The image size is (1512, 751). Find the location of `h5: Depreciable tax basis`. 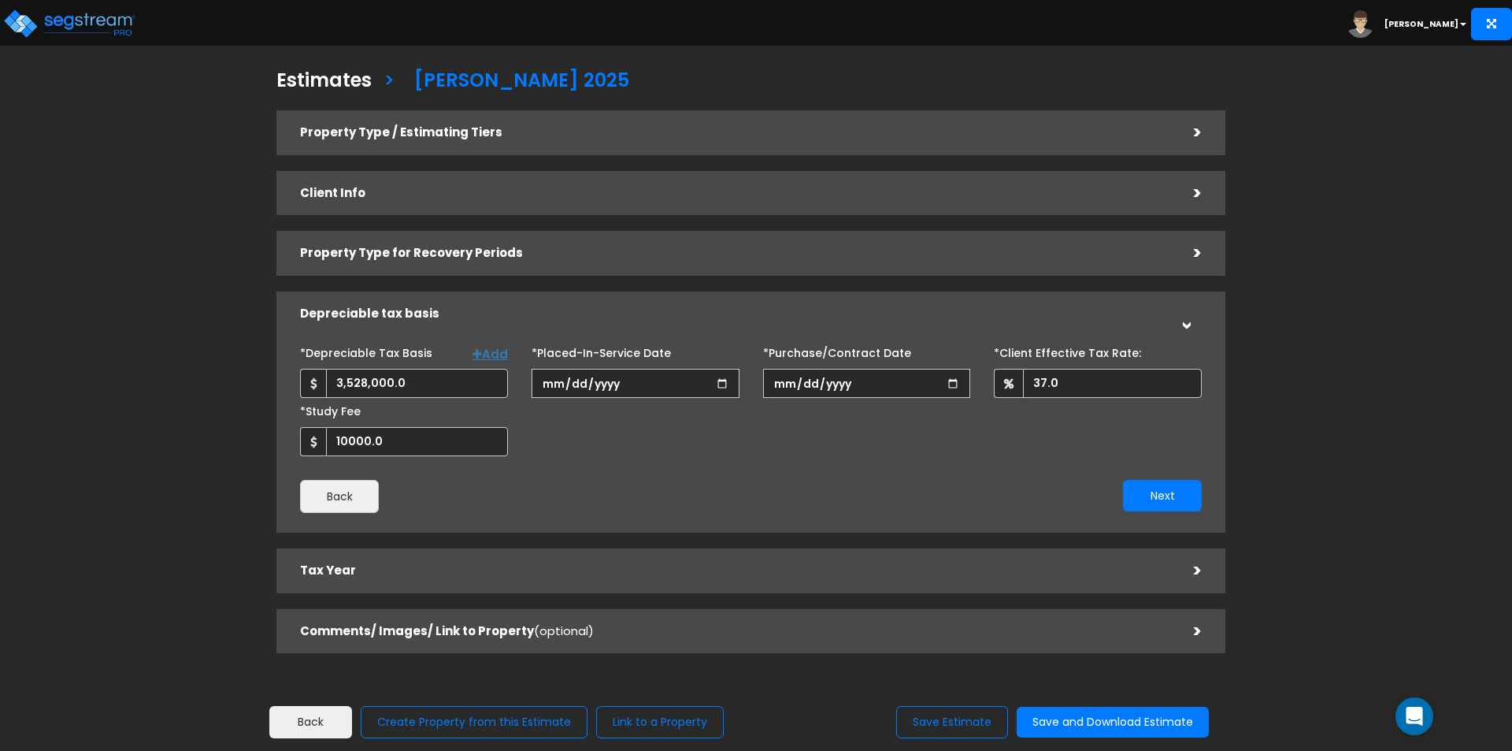

h5: Depreciable tax basis is located at coordinates (735, 313).